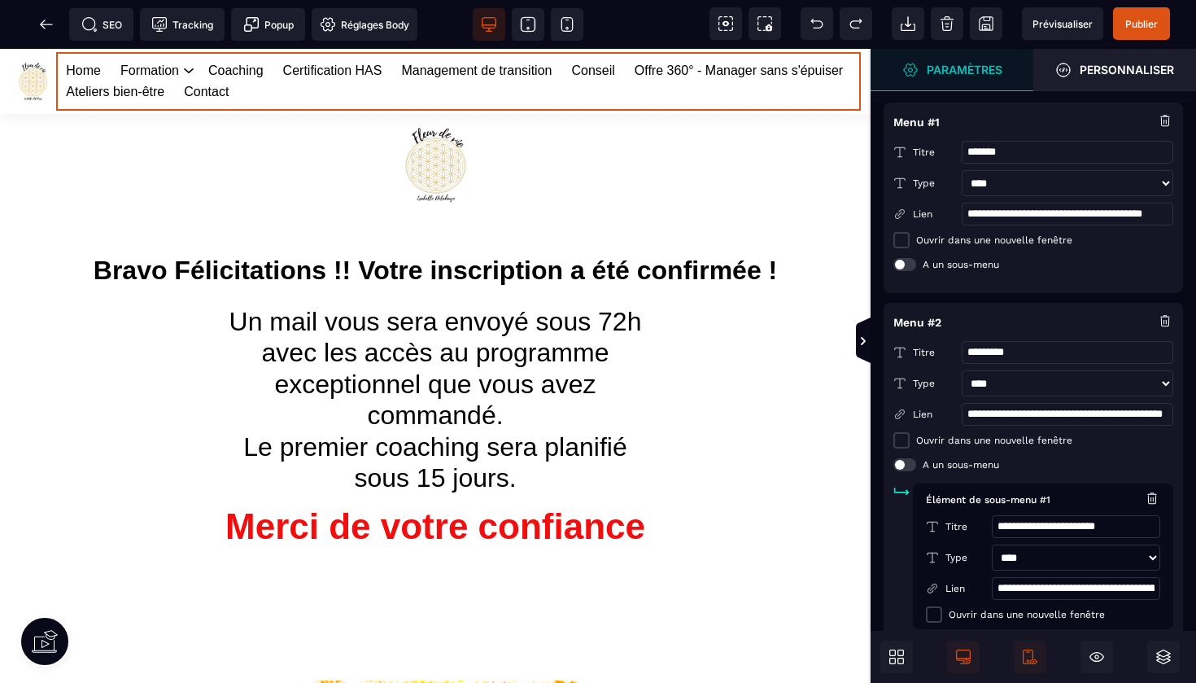 The image size is (1196, 683). I want to click on span: Élément de sous-menu #1, so click(988, 500).